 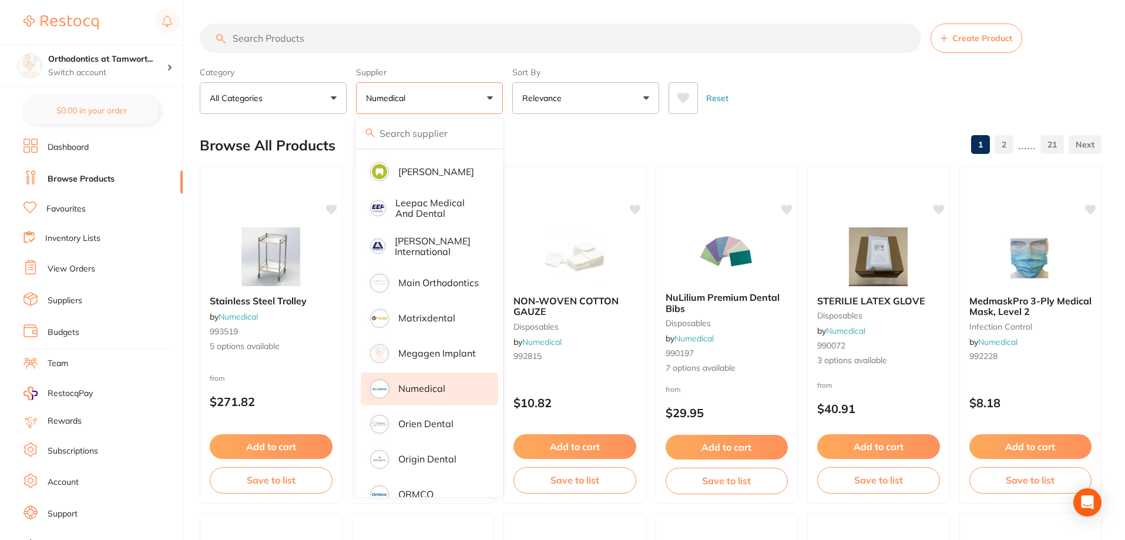 What do you see at coordinates (575, 306) in the screenshot?
I see `b: NON-WOVEN COTTON GAUZE` at bounding box center [575, 306].